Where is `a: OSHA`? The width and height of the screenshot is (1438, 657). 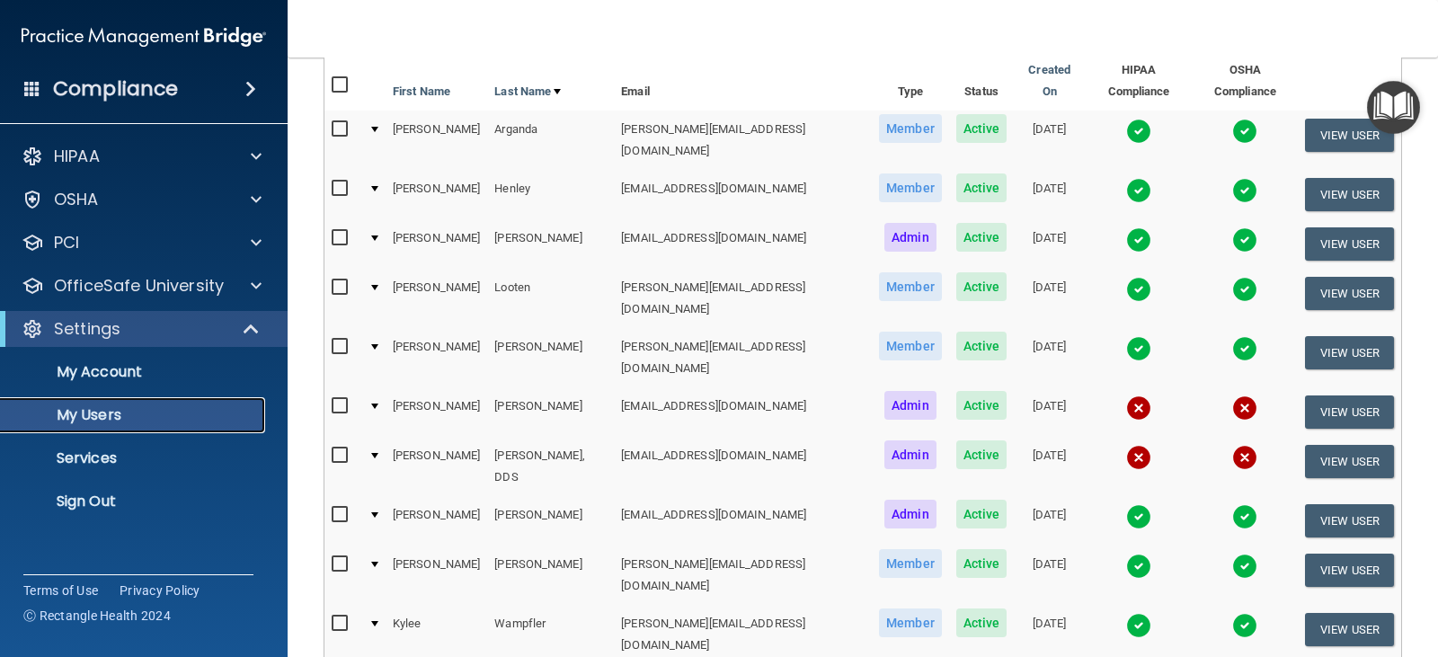 a: OSHA is located at coordinates (141, 200).